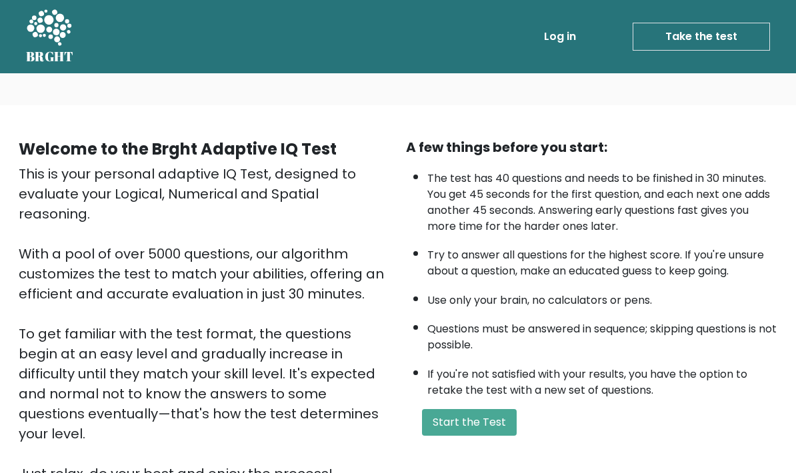  I want to click on li: Questions must be answered in sequence; skipping questions is not possible., so click(602, 334).